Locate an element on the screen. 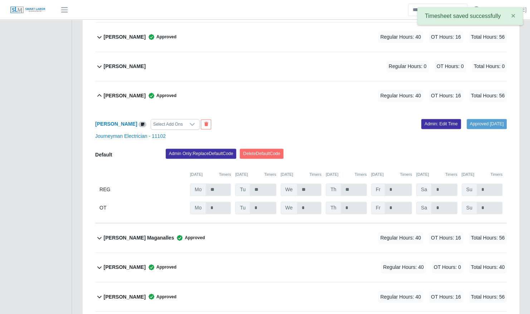  a: Admin: Edit Time is located at coordinates (441, 124).